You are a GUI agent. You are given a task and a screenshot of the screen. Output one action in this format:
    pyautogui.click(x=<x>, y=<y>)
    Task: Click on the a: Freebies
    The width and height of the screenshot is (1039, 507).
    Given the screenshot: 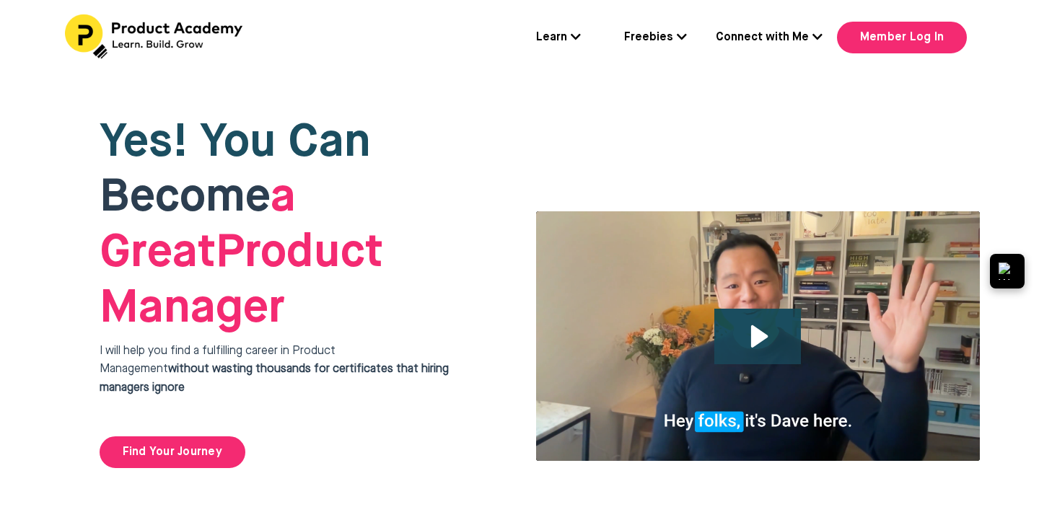 What is the action you would take?
    pyautogui.click(x=655, y=38)
    